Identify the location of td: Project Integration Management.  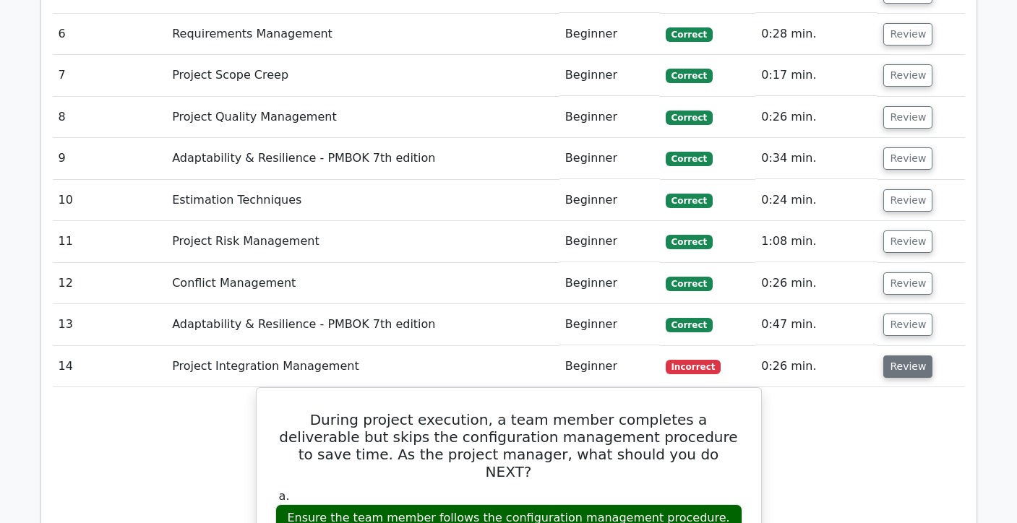
(363, 366).